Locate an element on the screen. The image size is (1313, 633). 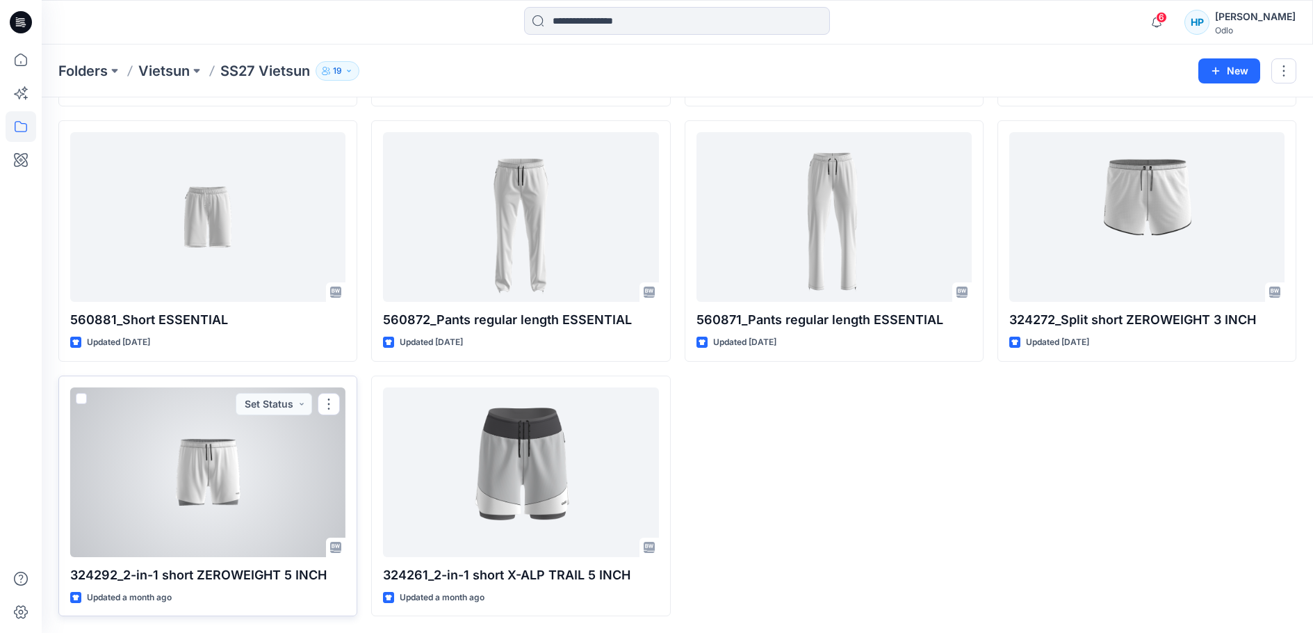
p: 324292_2-in-1 short ZEROWEIGHT 5 INCH is located at coordinates (208, 575).